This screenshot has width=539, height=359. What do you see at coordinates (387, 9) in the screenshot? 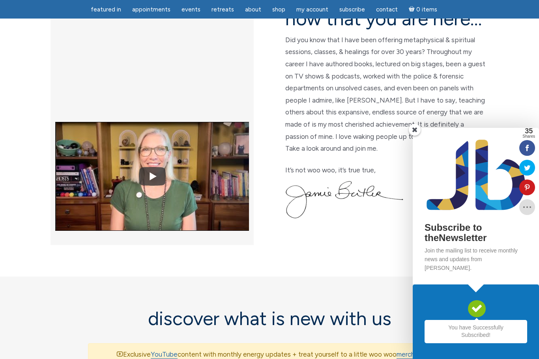
I see `span: Contact` at bounding box center [387, 9].